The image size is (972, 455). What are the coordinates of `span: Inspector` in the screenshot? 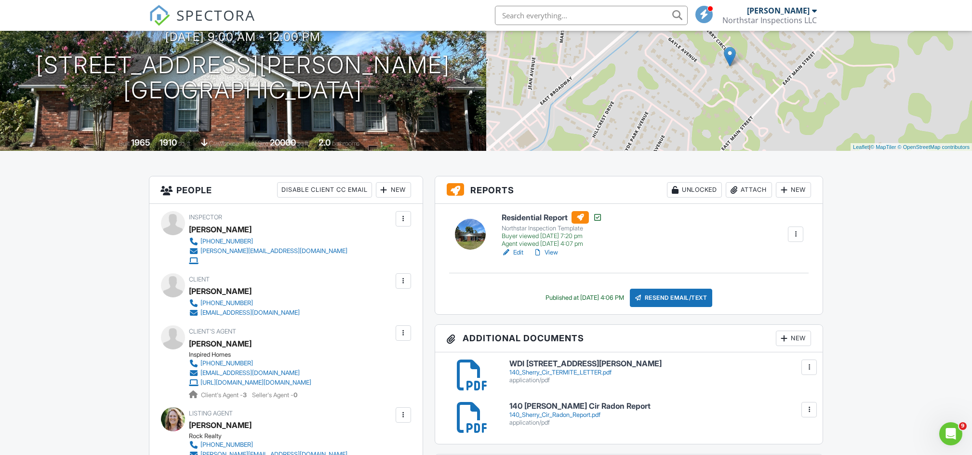 It's located at (206, 217).